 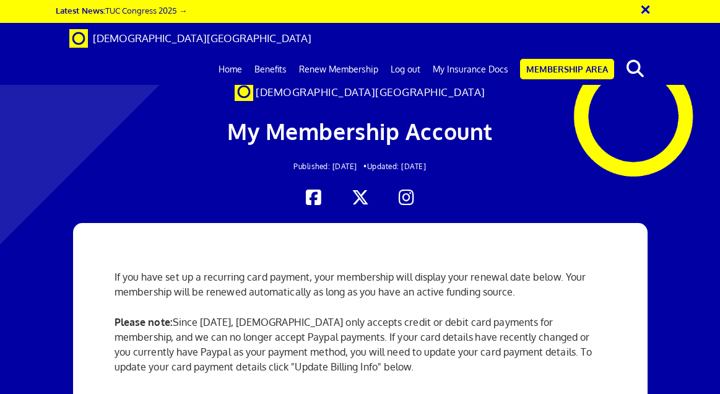 I want to click on a: Latest News:TUC Congress 2025 →, so click(x=121, y=10).